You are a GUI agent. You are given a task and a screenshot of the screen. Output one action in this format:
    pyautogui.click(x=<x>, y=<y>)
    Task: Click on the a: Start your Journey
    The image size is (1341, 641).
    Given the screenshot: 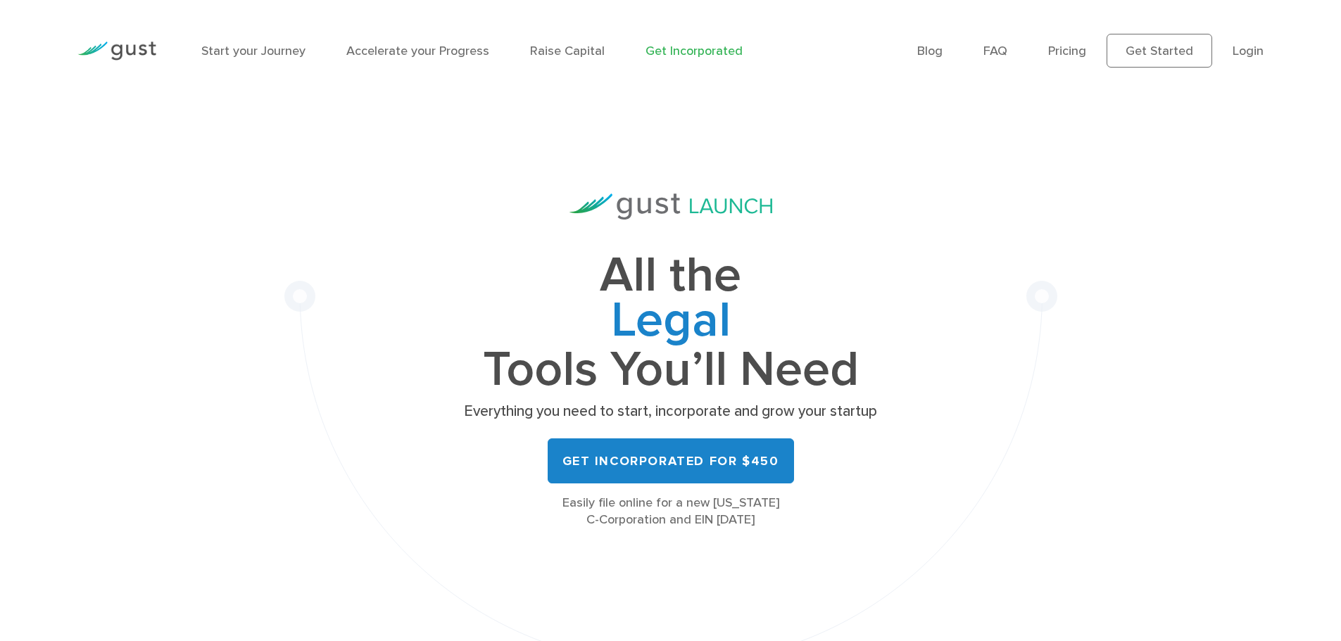 What is the action you would take?
    pyautogui.click(x=253, y=51)
    